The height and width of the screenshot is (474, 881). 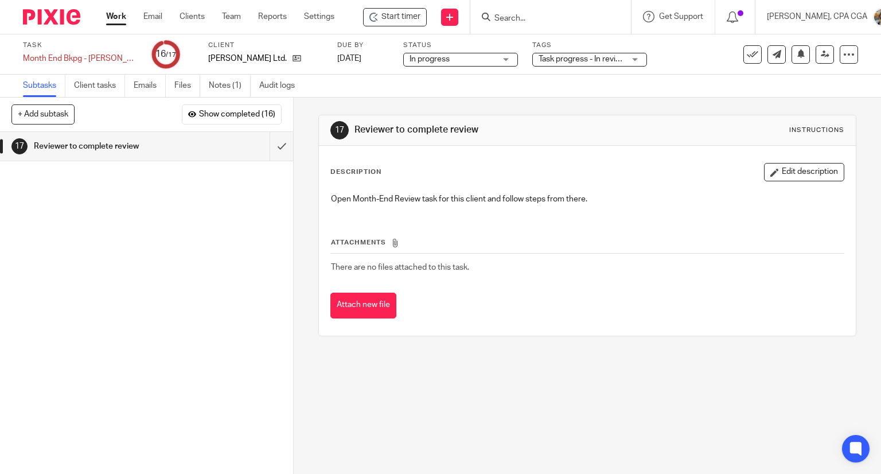 What do you see at coordinates (80, 45) in the screenshot?
I see `label: Task` at bounding box center [80, 45].